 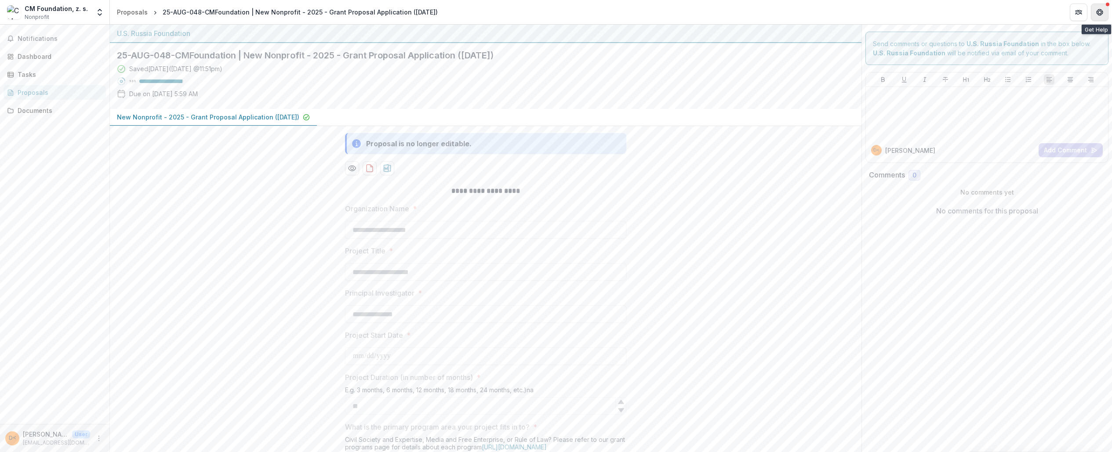 What do you see at coordinates (100, 12) in the screenshot?
I see `button: Open entity switcher` at bounding box center [100, 12].